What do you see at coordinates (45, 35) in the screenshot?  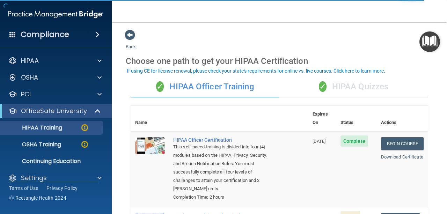 I see `h4: Compliance` at bounding box center [45, 35].